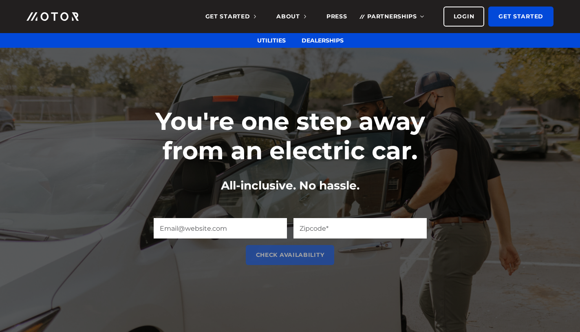  I want to click on a: Utilities, so click(272, 40).